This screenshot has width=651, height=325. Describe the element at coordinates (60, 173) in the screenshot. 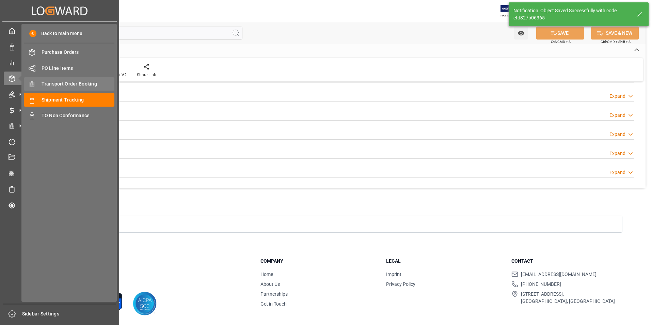

I see `a: CO2 Calculator` at that location.